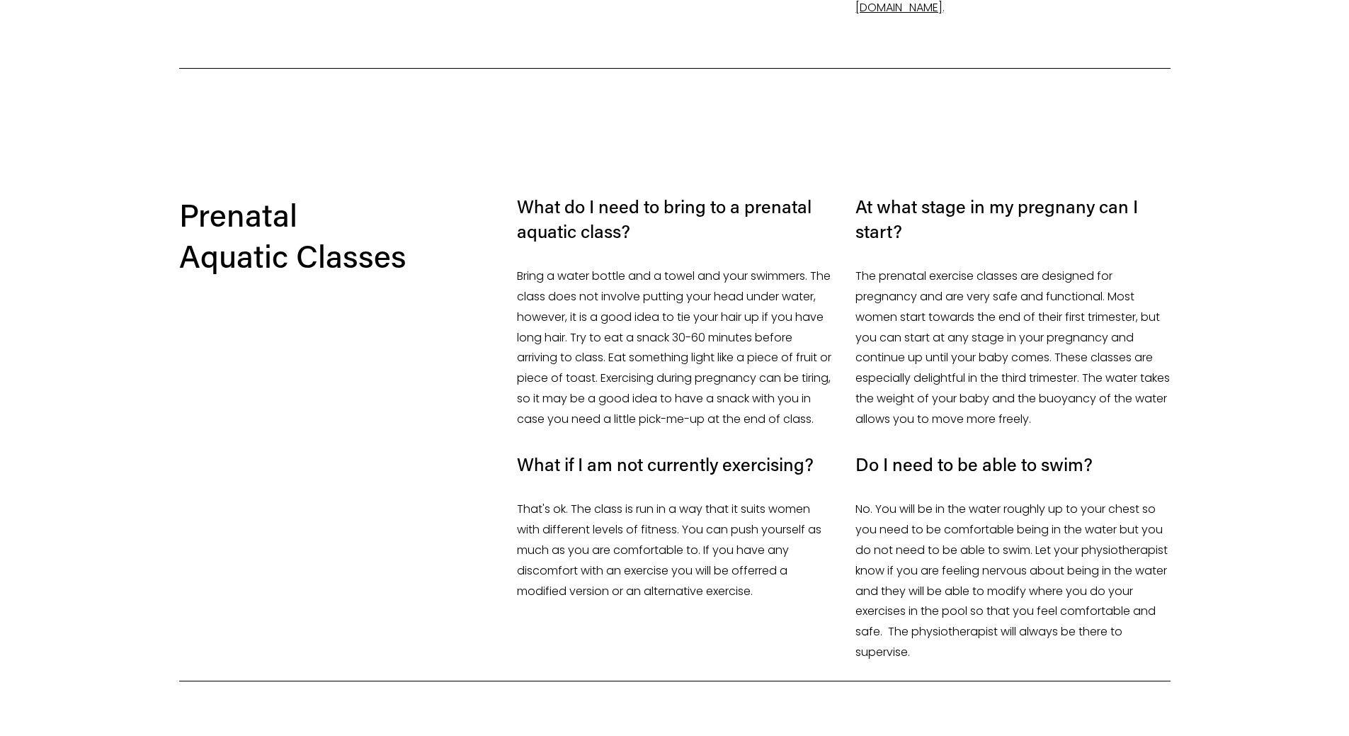 This screenshot has height=736, width=1349. What do you see at coordinates (1013, 219) in the screenshot?
I see `h4: At what stage in my pregnany can I start?` at bounding box center [1013, 219].